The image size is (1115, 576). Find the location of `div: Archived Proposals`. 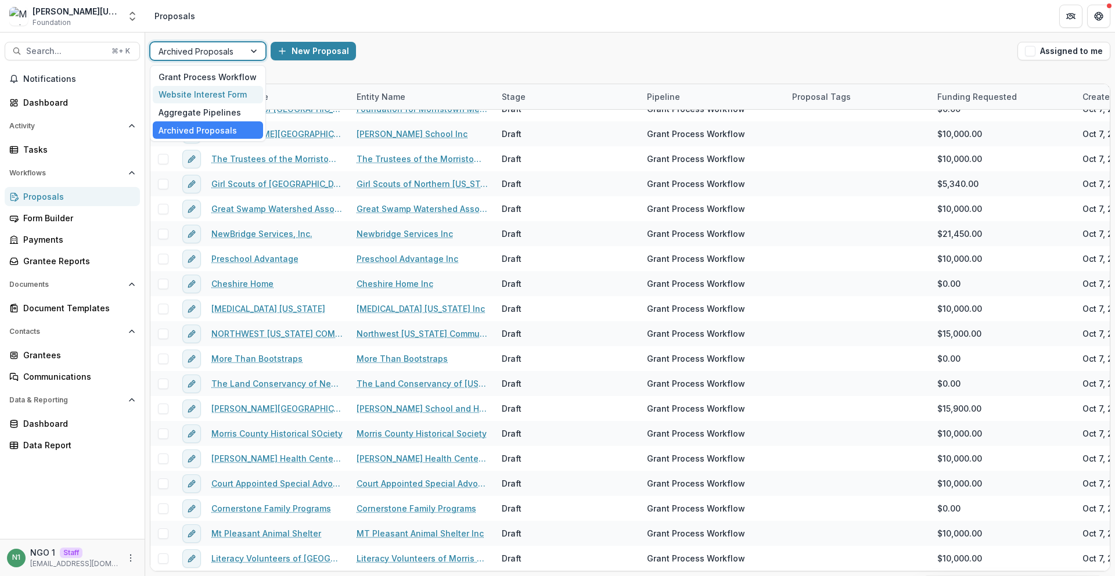

div: Archived Proposals is located at coordinates (208, 130).